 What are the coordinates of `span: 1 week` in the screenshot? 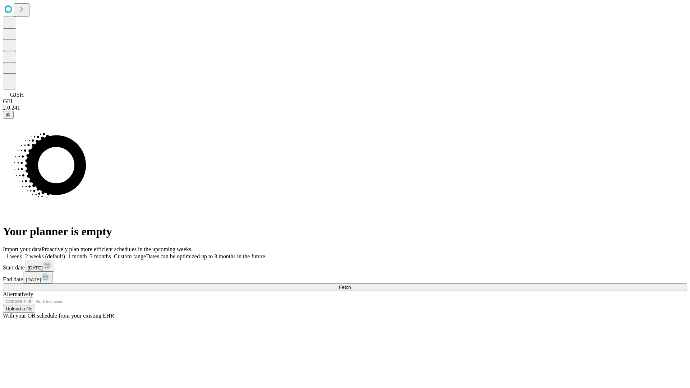 It's located at (14, 256).